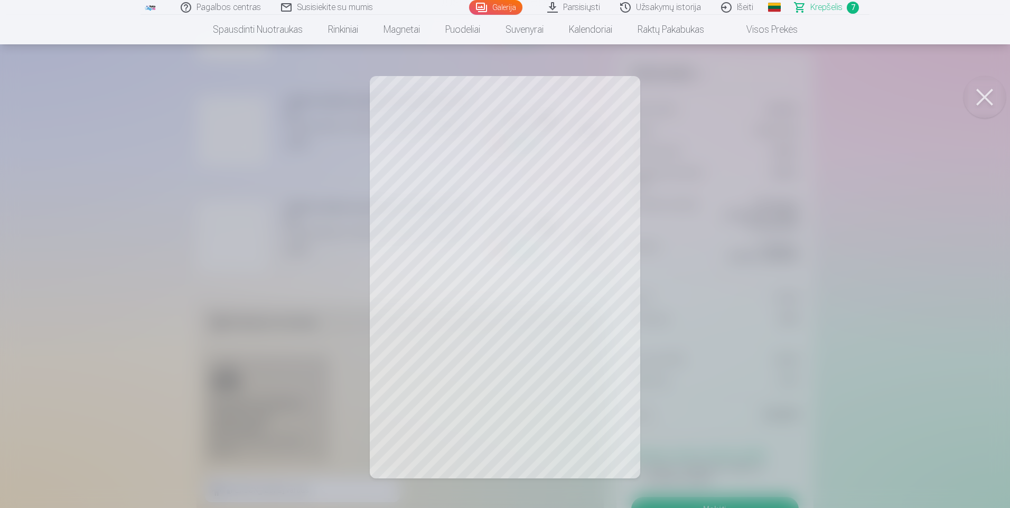  Describe the element at coordinates (763, 30) in the screenshot. I see `a: Visos prekės` at that location.